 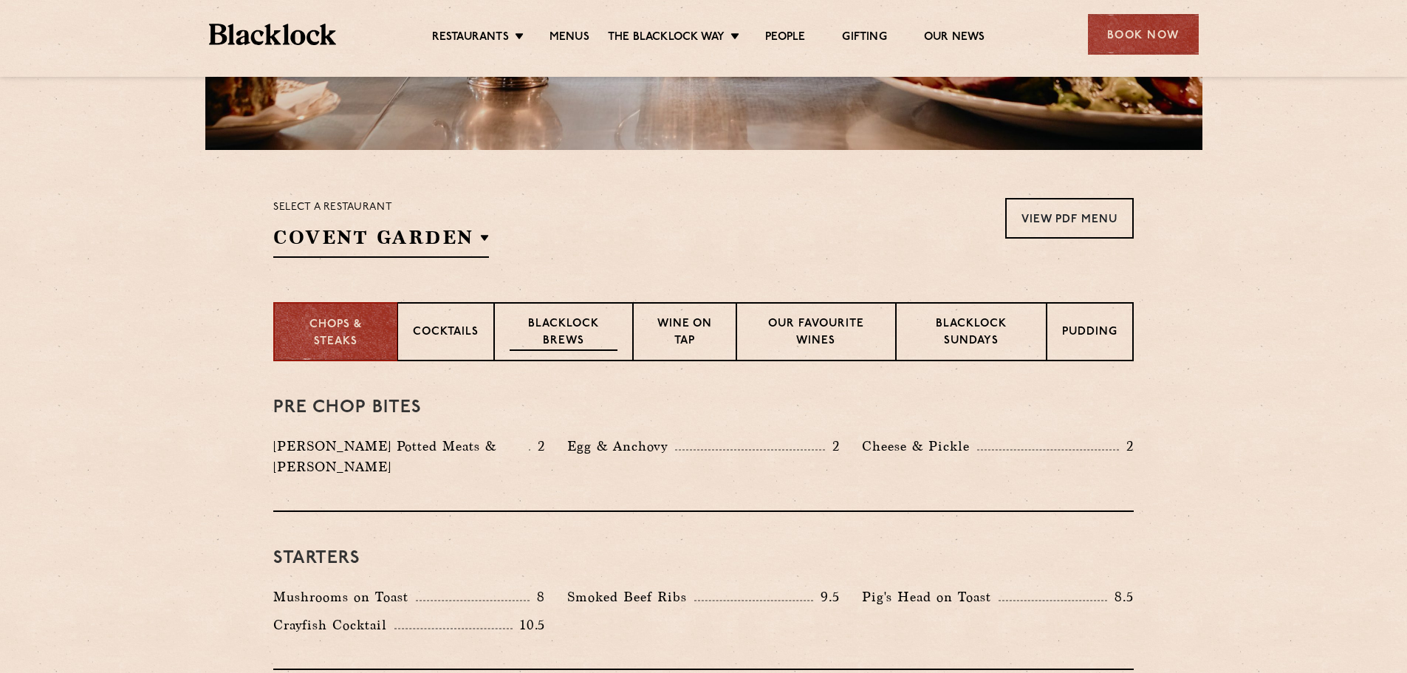 What do you see at coordinates (563, 333) in the screenshot?
I see `p: Blacklock Brews` at bounding box center [563, 333].